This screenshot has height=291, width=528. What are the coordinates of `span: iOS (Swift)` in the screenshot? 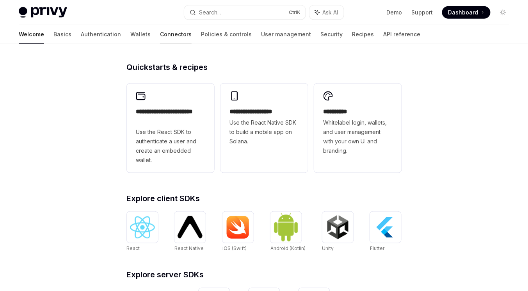 It's located at (235, 248).